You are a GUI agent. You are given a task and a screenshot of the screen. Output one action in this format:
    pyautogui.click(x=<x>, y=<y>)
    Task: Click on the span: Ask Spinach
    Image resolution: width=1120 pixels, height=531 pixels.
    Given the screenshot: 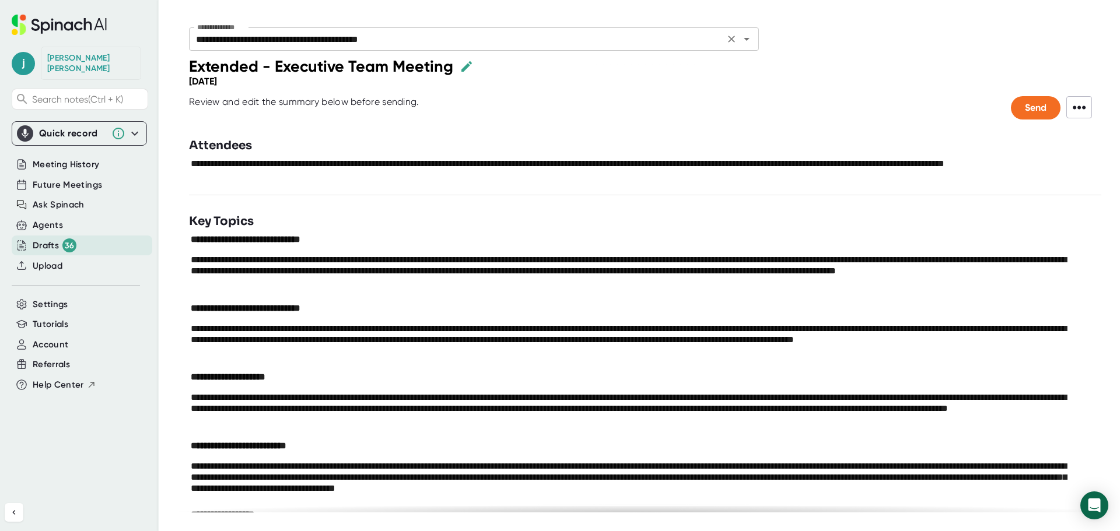 What is the action you would take?
    pyautogui.click(x=58, y=205)
    